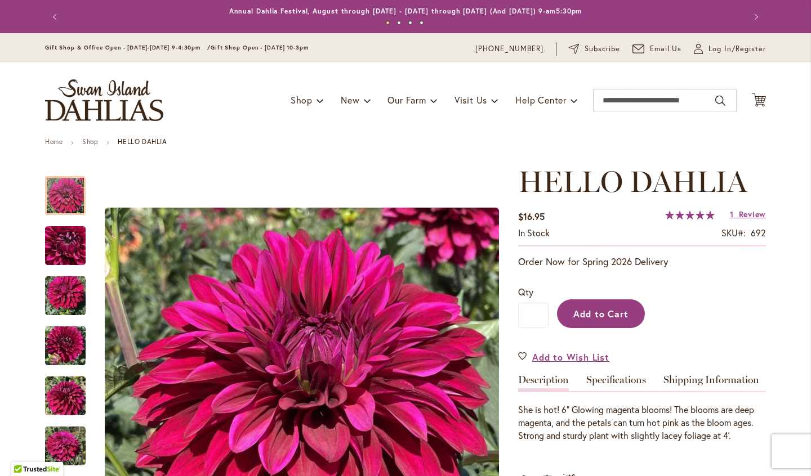 This screenshot has width=811, height=476. What do you see at coordinates (471, 100) in the screenshot?
I see `span: Visit Us` at bounding box center [471, 100].